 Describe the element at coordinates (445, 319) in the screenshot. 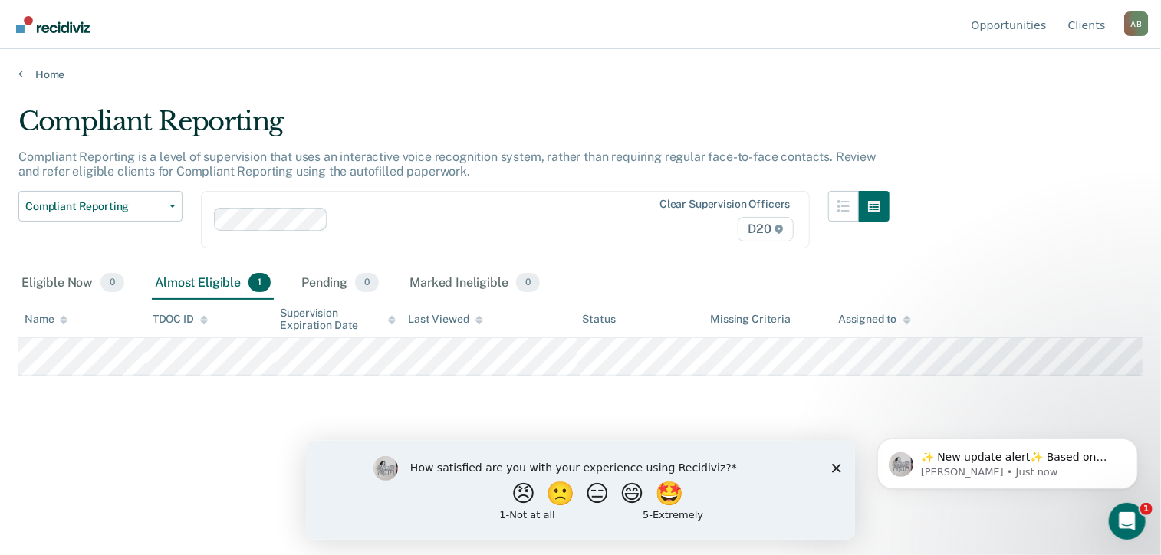

I see `div: Last Viewed` at that location.